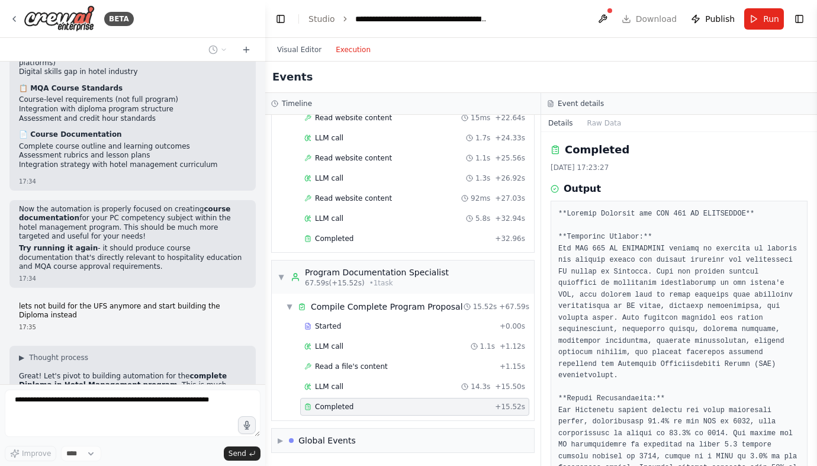  What do you see at coordinates (53, 358) in the screenshot?
I see `button: ▶Thought process` at bounding box center [53, 358].